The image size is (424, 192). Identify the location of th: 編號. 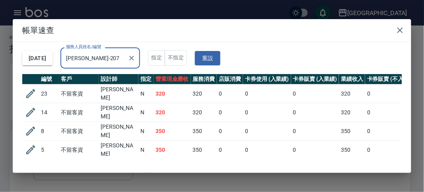
(49, 79).